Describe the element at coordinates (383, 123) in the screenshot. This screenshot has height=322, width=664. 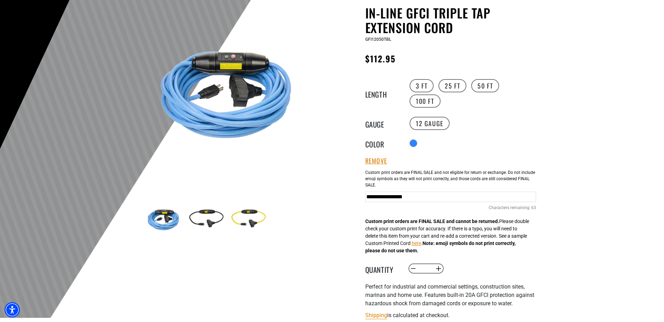
I see `legend: Gauge` at that location.